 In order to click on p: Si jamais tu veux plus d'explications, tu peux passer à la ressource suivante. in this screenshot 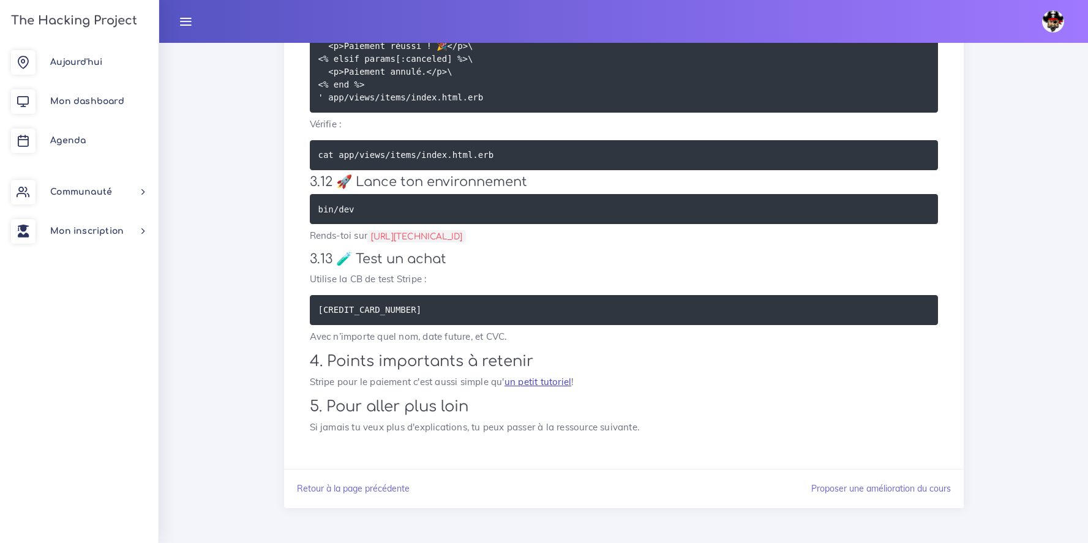, I will do `click(624, 427)`.